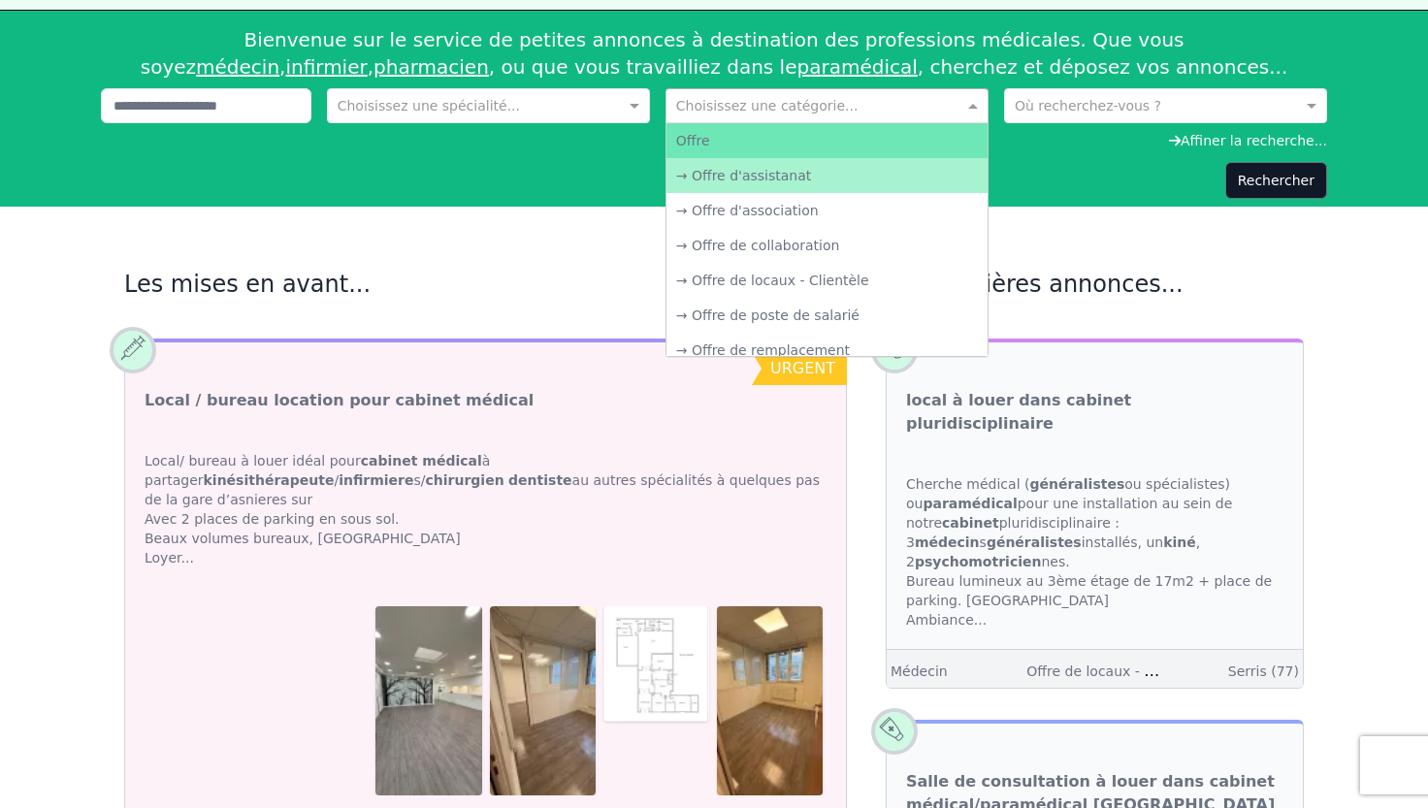 The height and width of the screenshot is (808, 1428). What do you see at coordinates (826, 280) in the screenshot?
I see `div: → Offre de locaux - Clientèle` at bounding box center [826, 280].